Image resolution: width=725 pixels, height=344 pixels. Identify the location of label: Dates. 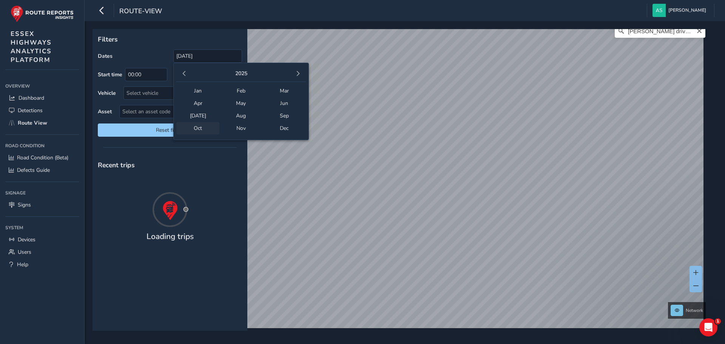
(105, 56).